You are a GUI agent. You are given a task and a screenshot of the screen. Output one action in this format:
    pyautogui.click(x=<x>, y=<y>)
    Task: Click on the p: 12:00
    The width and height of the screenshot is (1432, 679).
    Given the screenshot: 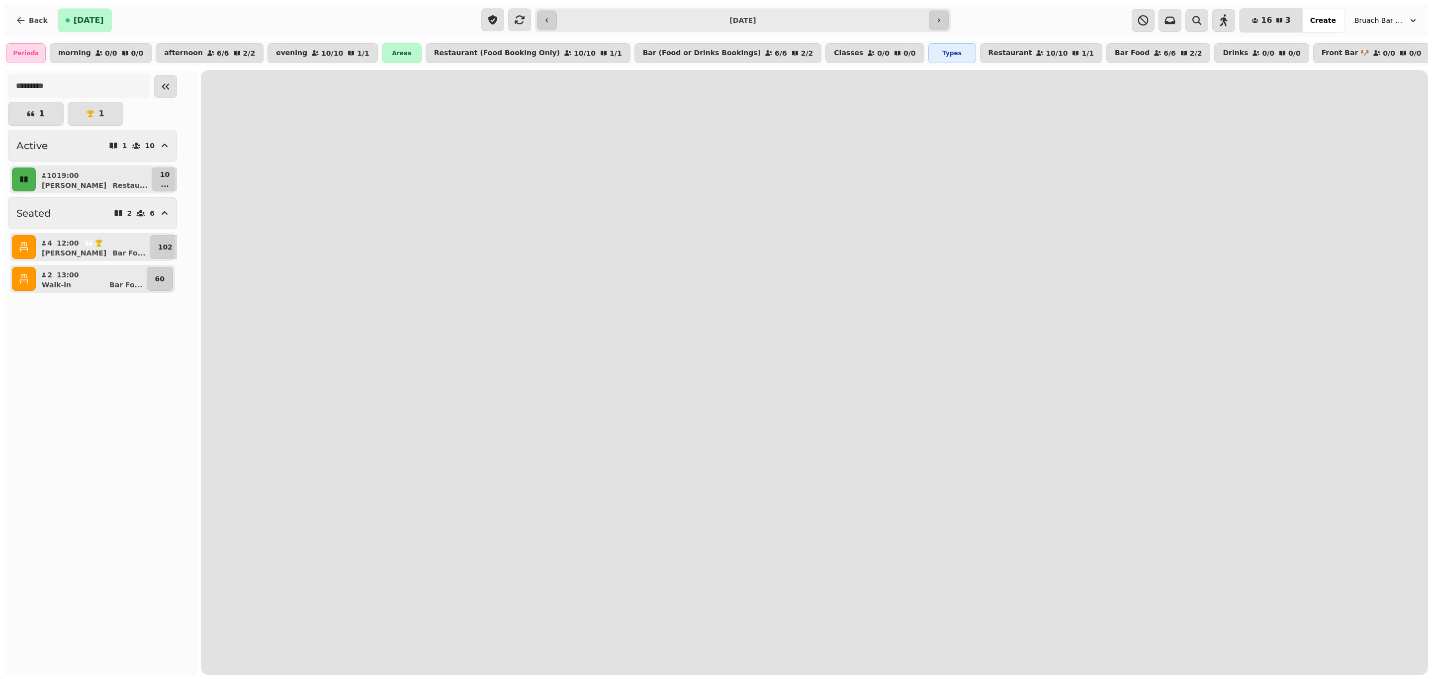 What is the action you would take?
    pyautogui.click(x=68, y=243)
    